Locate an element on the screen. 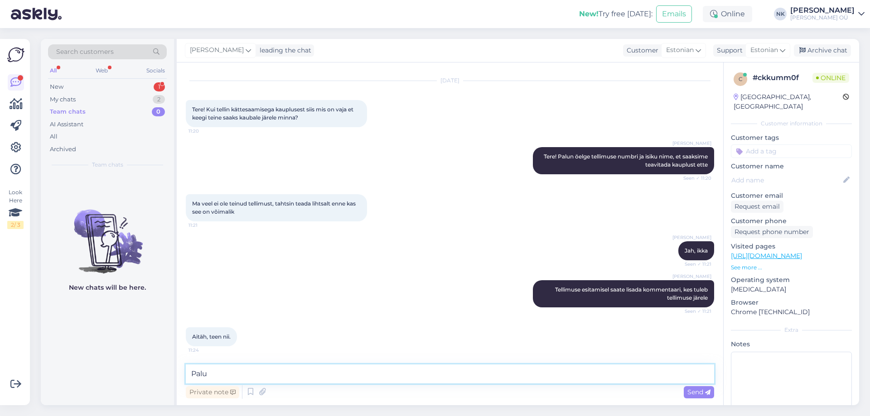 The height and width of the screenshot is (416, 870). div: Support is located at coordinates (728, 50).